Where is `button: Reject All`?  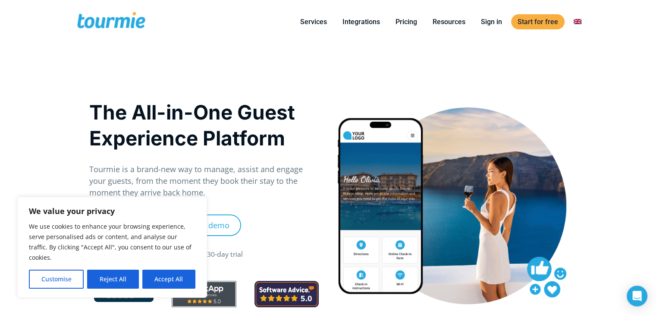
button: Reject All is located at coordinates (112, 279).